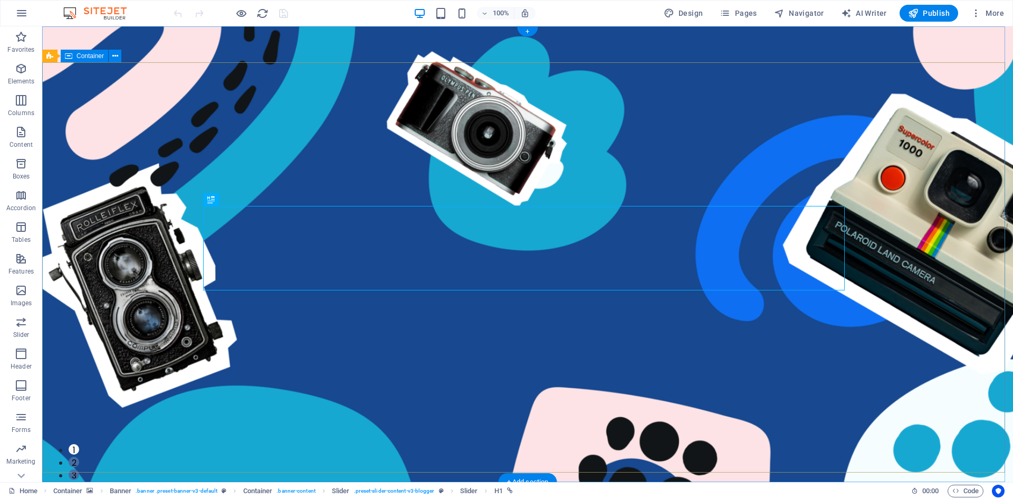  I want to click on button: Navigator, so click(799, 13).